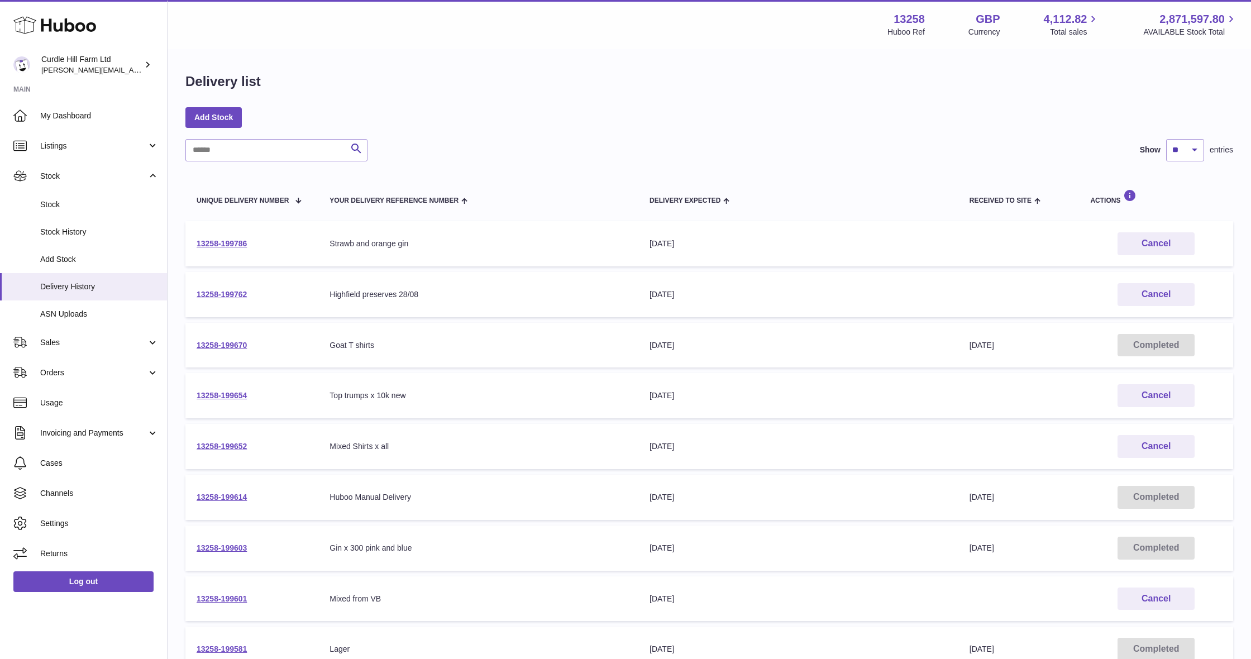 This screenshot has width=1251, height=659. I want to click on div: Curdle Hill Farm Ltd, so click(92, 65).